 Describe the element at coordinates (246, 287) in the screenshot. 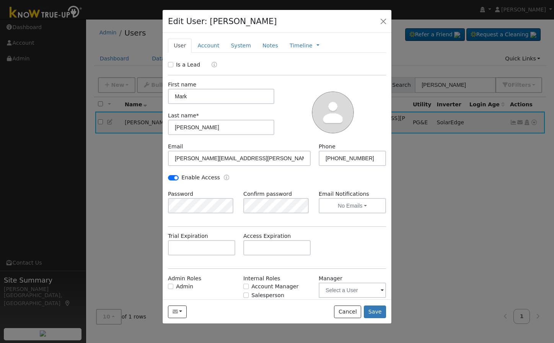

I see `input: Account Manager` at that location.